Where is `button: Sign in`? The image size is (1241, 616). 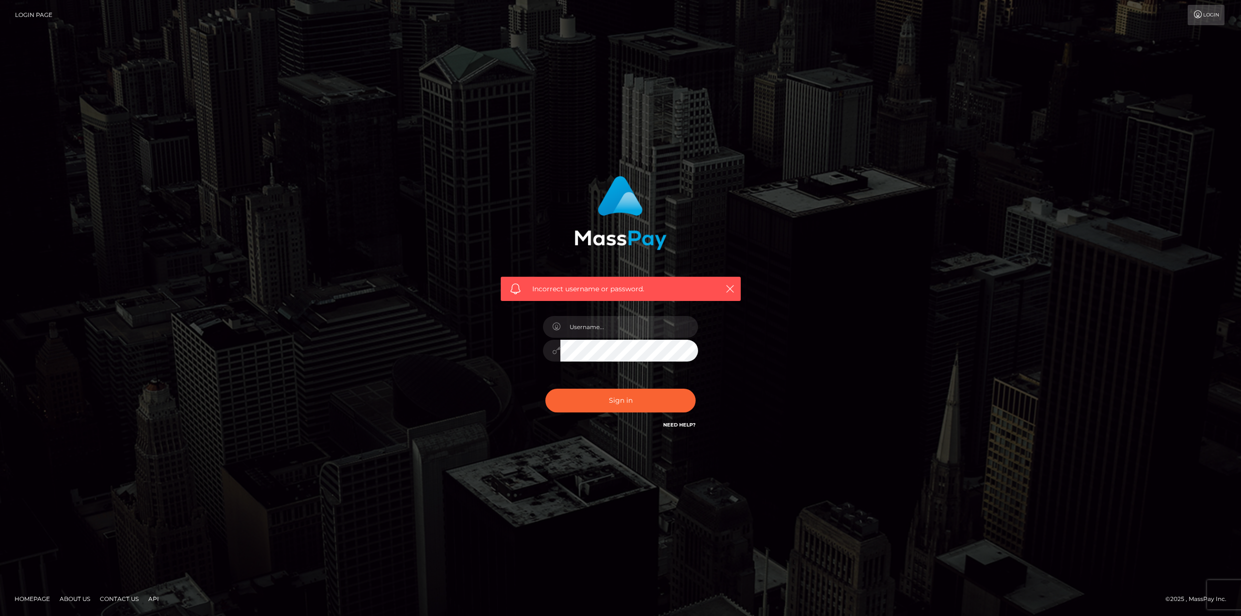 button: Sign in is located at coordinates (621, 400).